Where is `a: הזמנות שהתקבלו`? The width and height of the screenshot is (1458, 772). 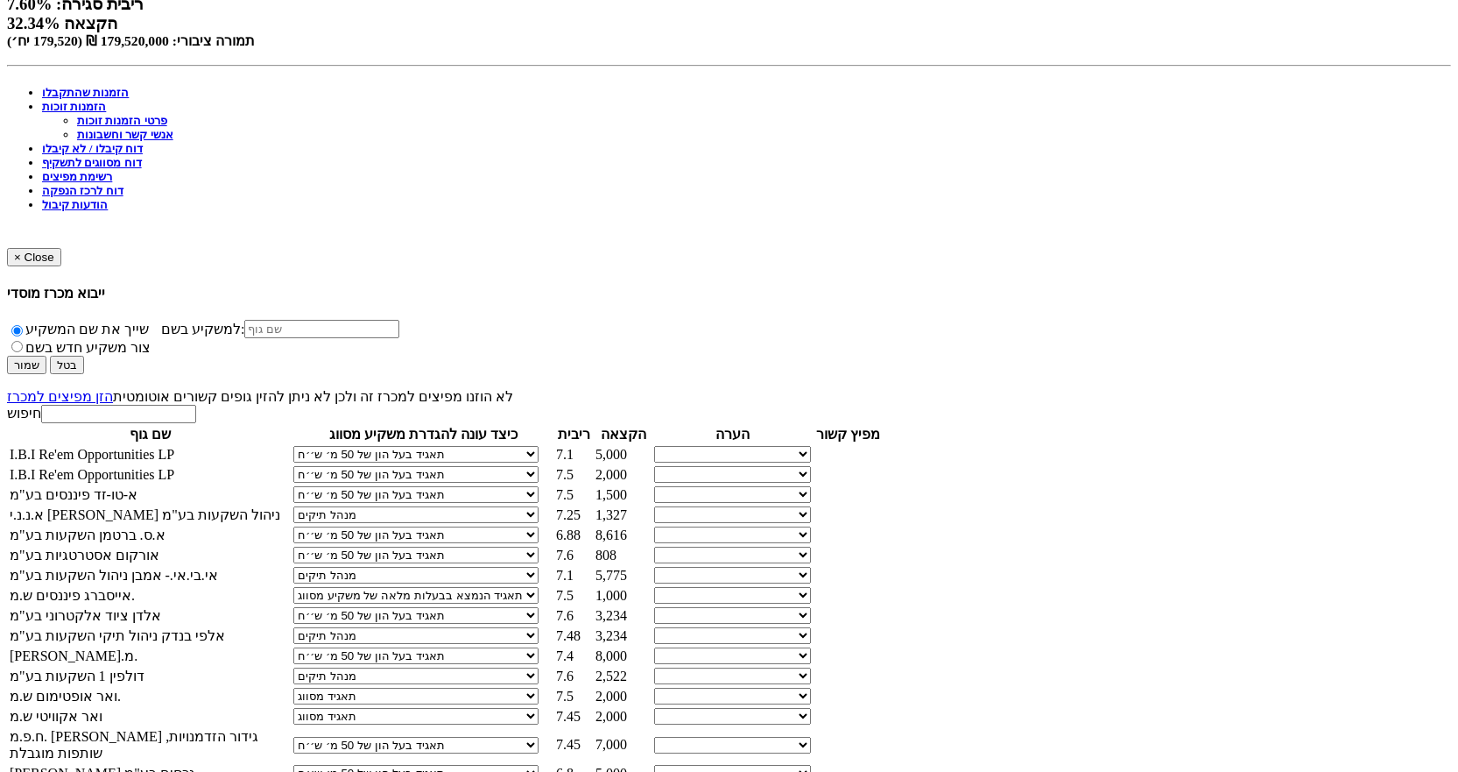 a: הזמנות שהתקבלו is located at coordinates (85, 92).